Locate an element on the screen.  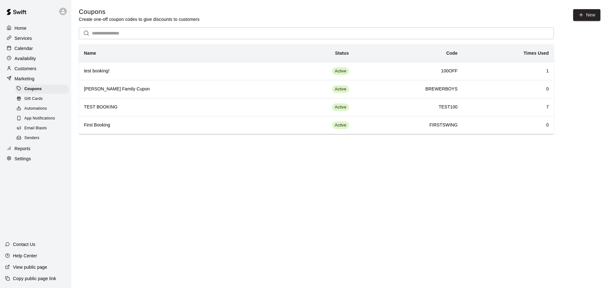
p: Settings is located at coordinates (23, 159).